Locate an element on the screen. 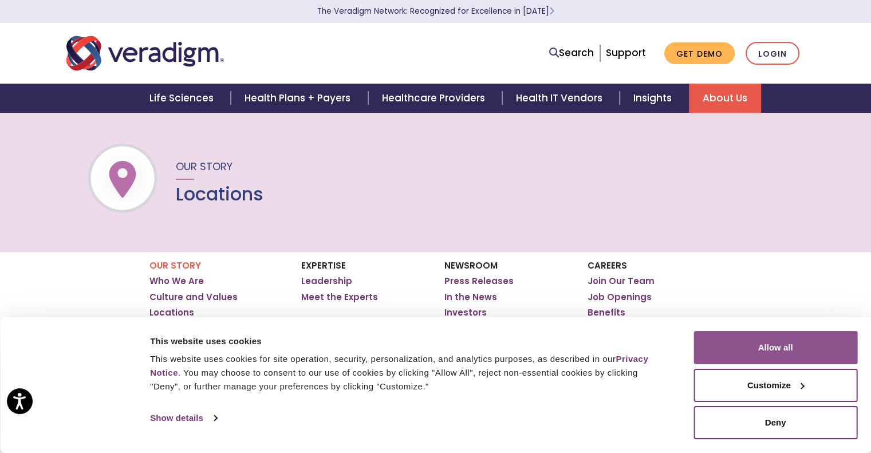  a: Job Openings is located at coordinates (619, 297).